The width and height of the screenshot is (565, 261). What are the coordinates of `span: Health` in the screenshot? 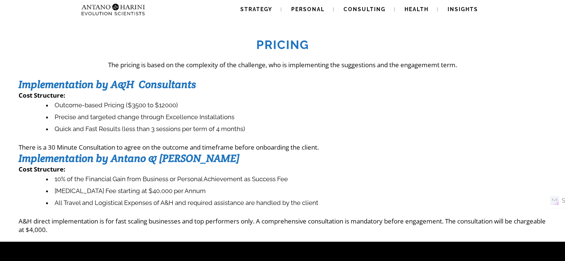 It's located at (416, 9).